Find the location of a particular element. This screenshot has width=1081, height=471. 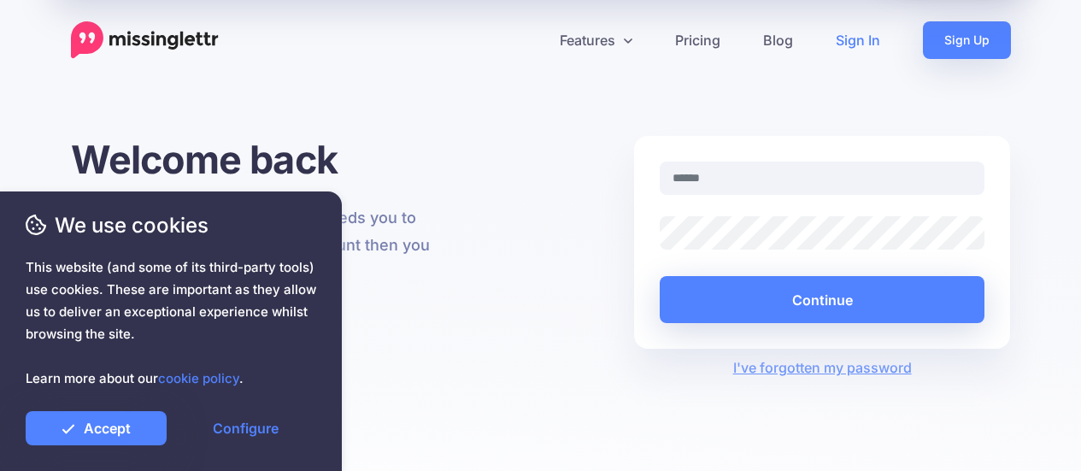

button: Continue is located at coordinates (822, 299).